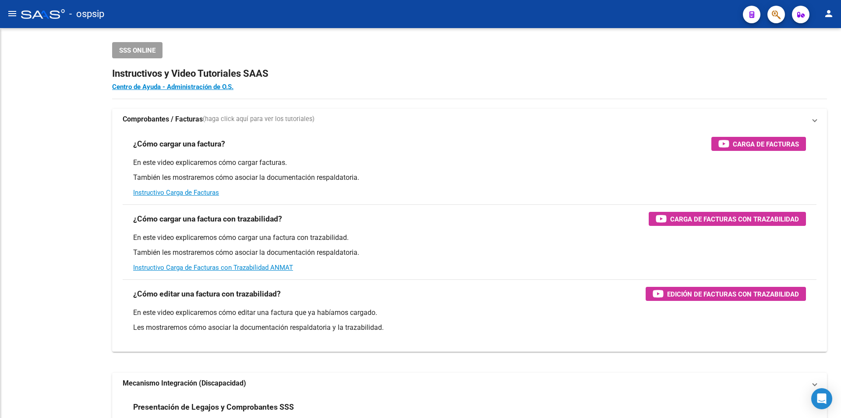  What do you see at coordinates (213, 267) in the screenshot?
I see `a: Instructivo Carga de Facturas con Trazabilidad ANMAT` at bounding box center [213, 267].